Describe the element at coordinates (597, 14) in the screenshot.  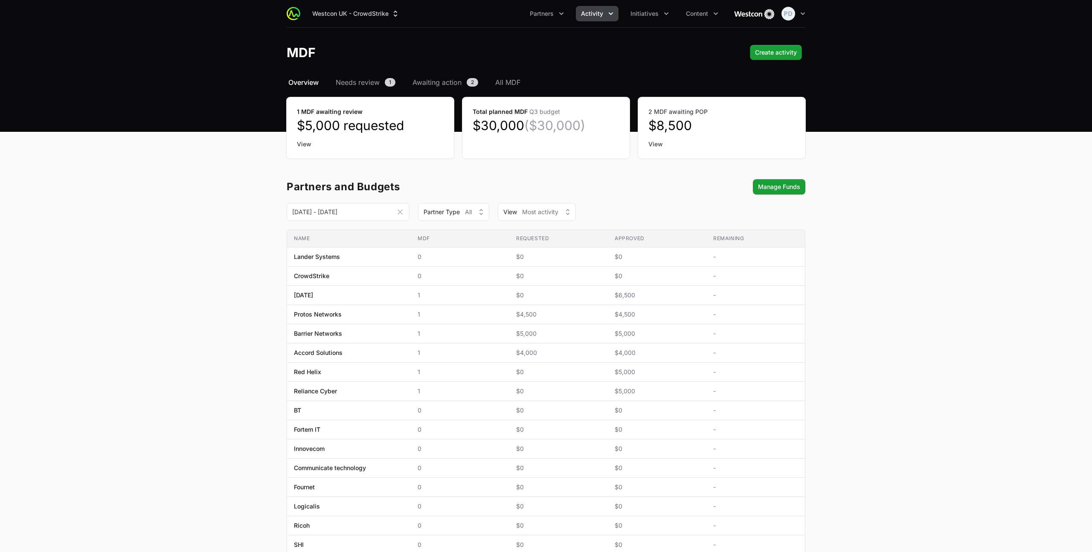
I see `button: Activity` at that location.